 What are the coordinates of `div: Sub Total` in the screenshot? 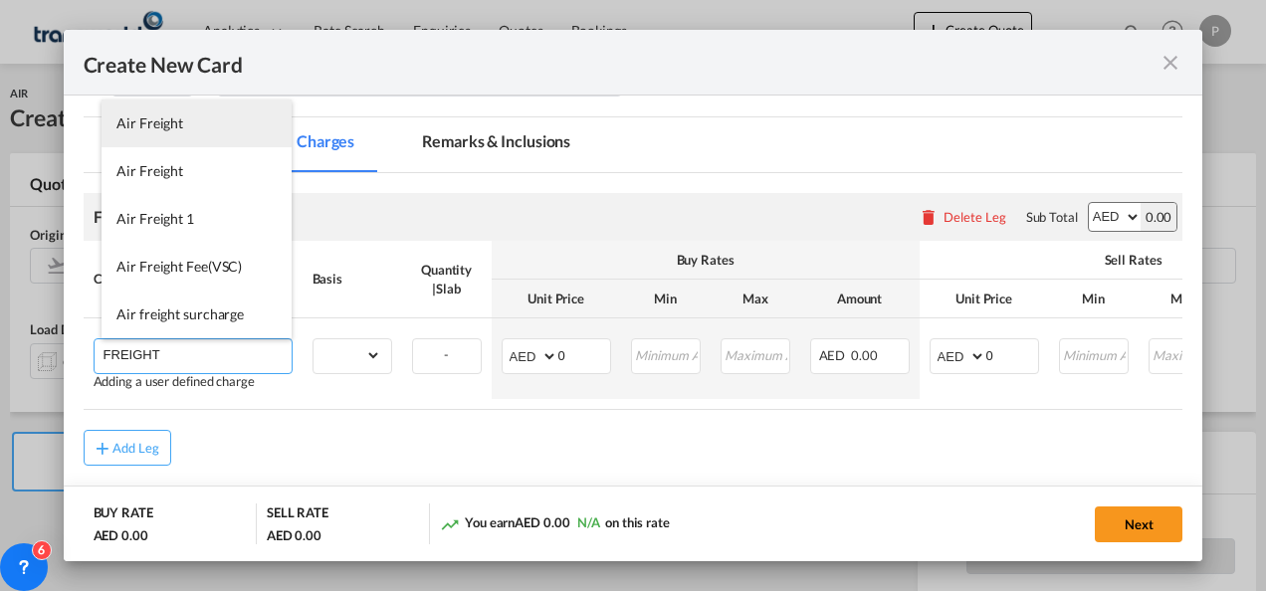 It's located at (1052, 217).